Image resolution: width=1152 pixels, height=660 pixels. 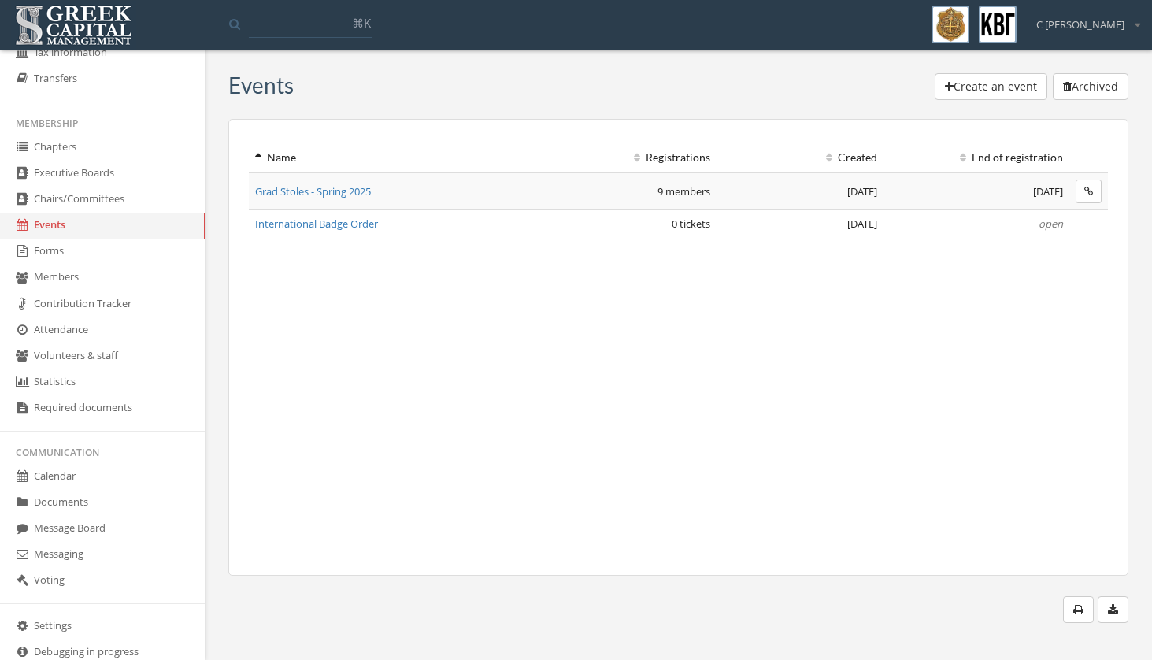 I want to click on a: International Badge Order, so click(x=316, y=224).